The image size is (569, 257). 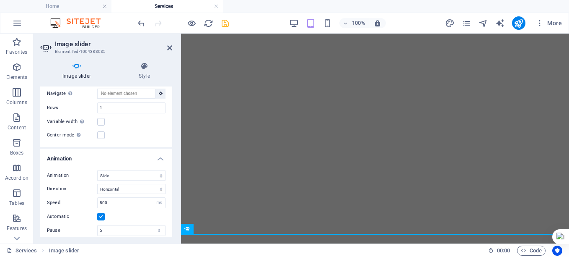 I want to click on p: Tables, so click(x=17, y=203).